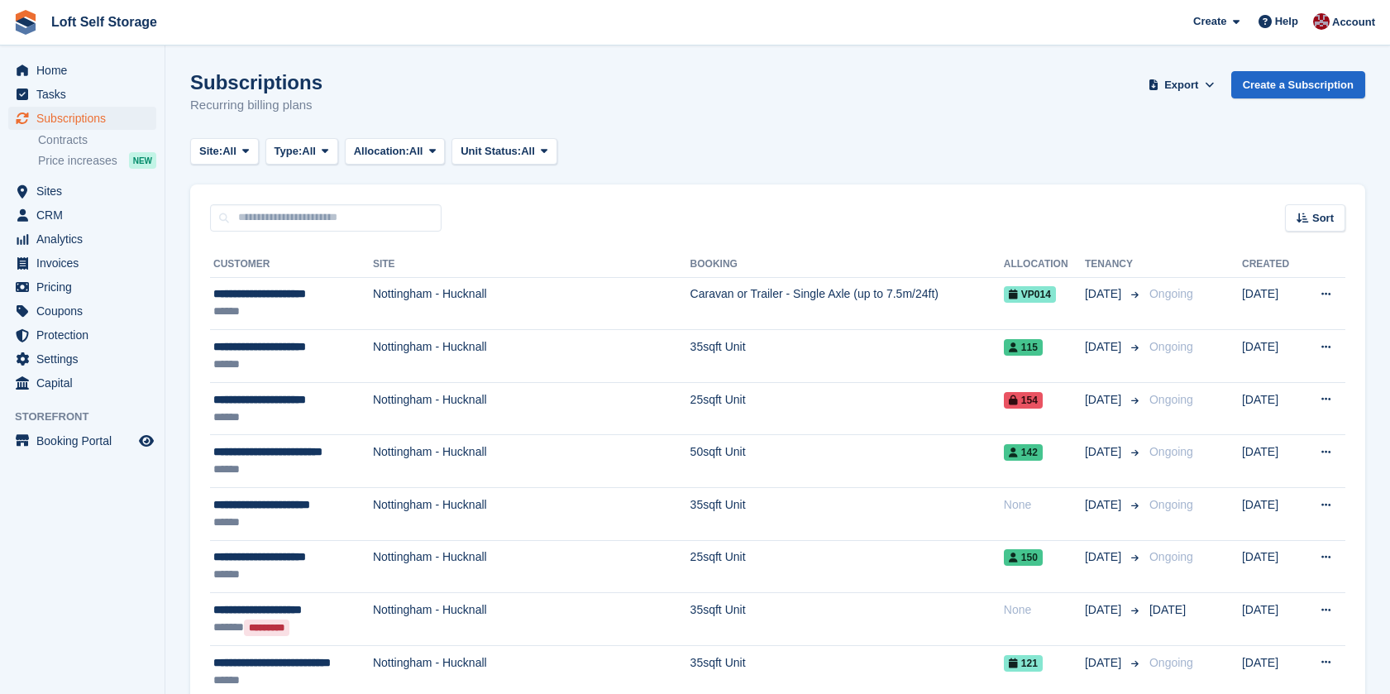  What do you see at coordinates (1023, 347) in the screenshot?
I see `span: 115` at bounding box center [1023, 347].